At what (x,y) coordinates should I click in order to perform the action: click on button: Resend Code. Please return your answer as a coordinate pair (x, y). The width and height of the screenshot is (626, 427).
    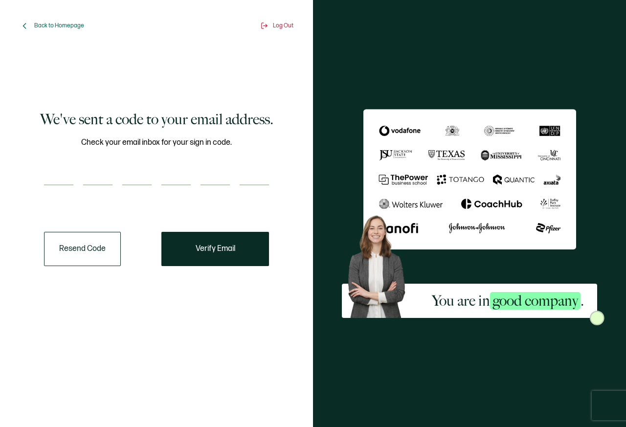
    Looking at the image, I should click on (82, 249).